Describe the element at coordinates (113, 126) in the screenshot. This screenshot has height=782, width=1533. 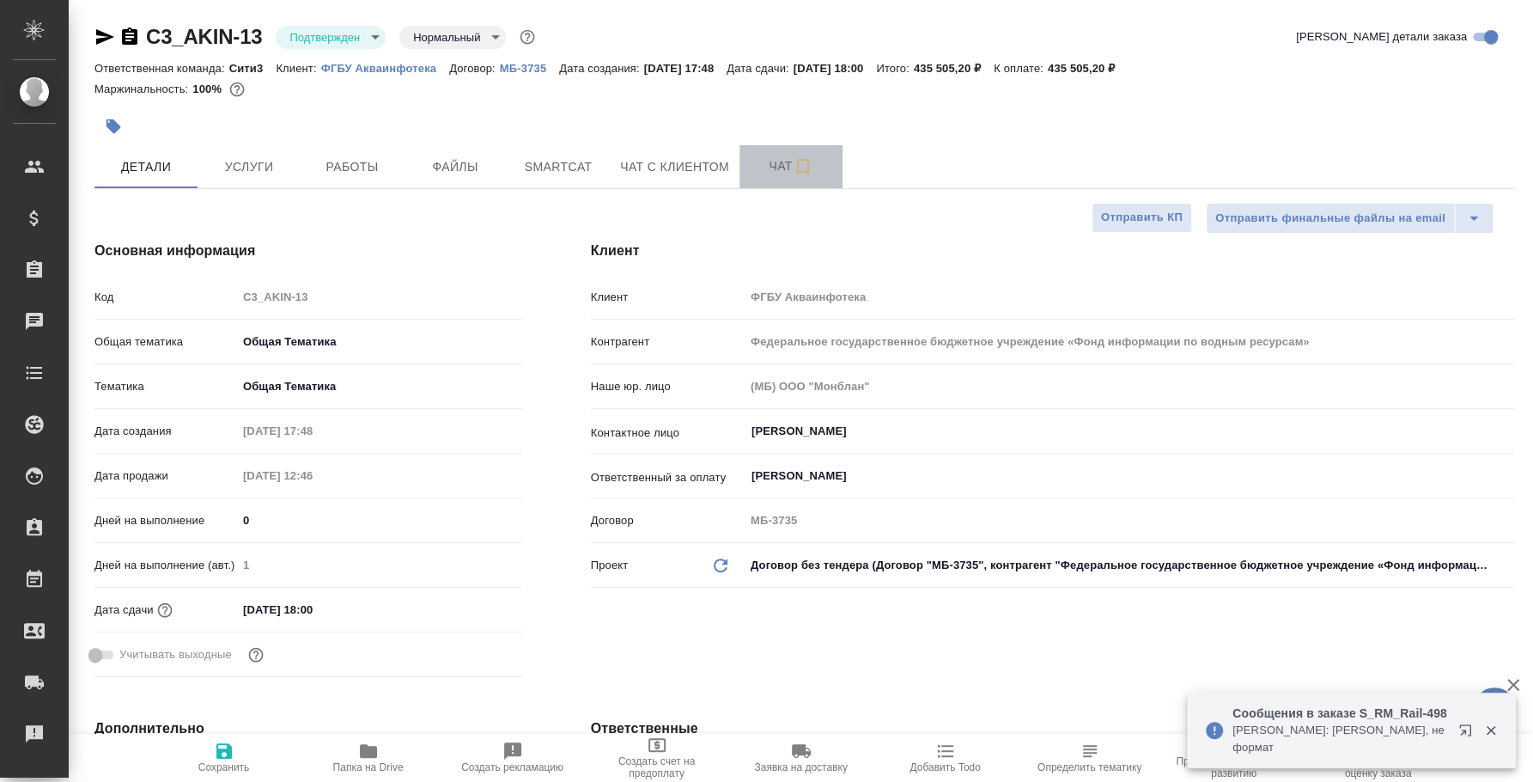
I see `button: Добавить тэг` at that location.